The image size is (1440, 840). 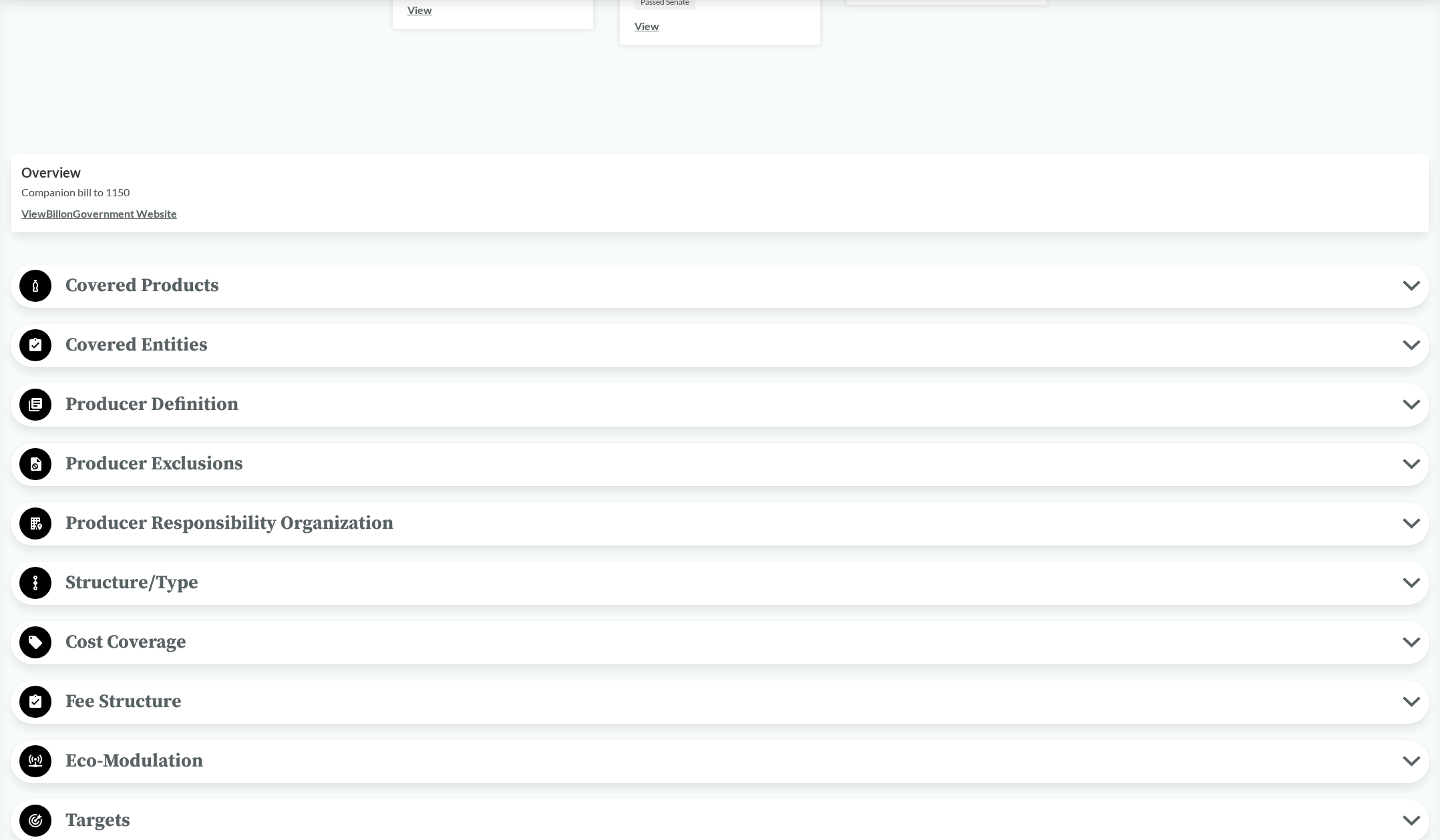 What do you see at coordinates (726, 522) in the screenshot?
I see `span: Producer Responsibility Organization` at bounding box center [726, 522].